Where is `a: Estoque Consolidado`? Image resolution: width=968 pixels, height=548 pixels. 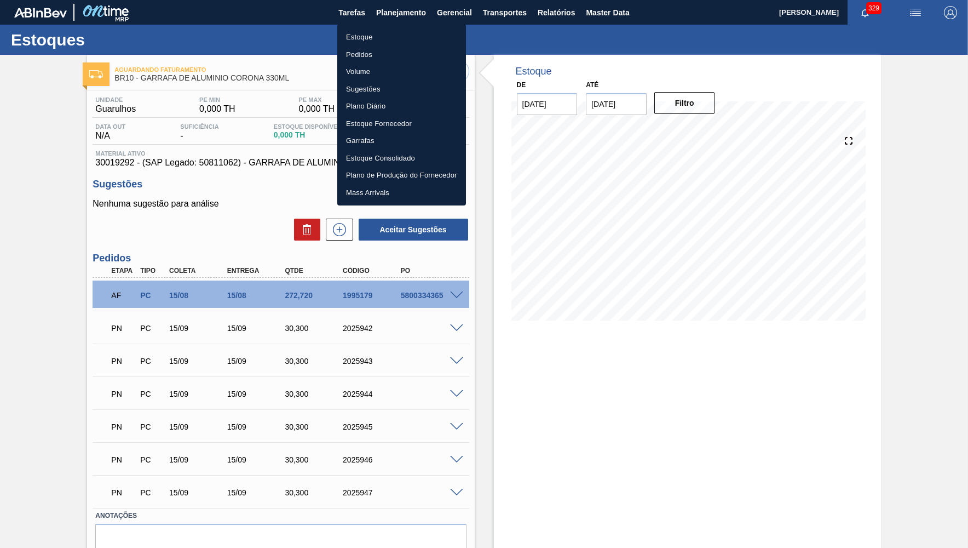
a: Estoque Consolidado is located at coordinates (401, 158).